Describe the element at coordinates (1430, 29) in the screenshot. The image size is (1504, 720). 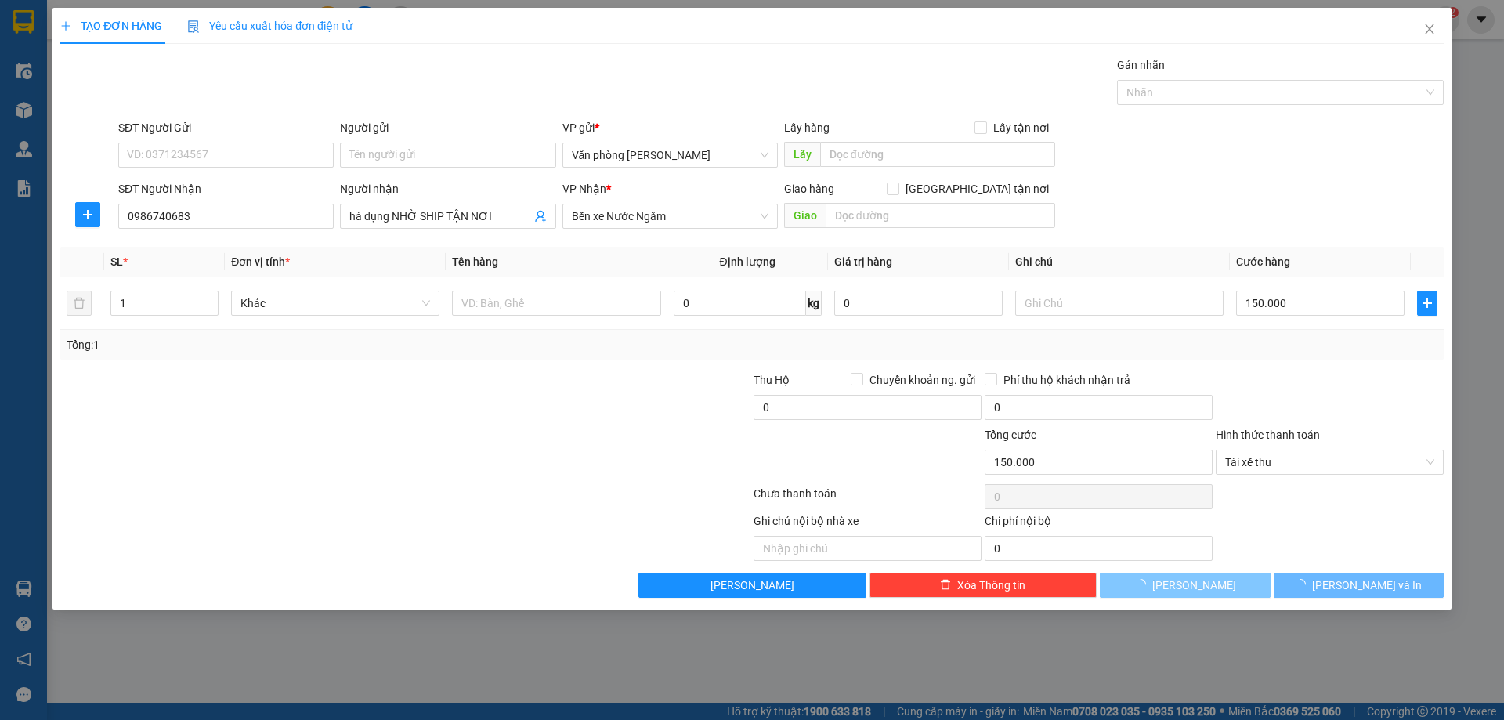
I see `span: close` at that location.